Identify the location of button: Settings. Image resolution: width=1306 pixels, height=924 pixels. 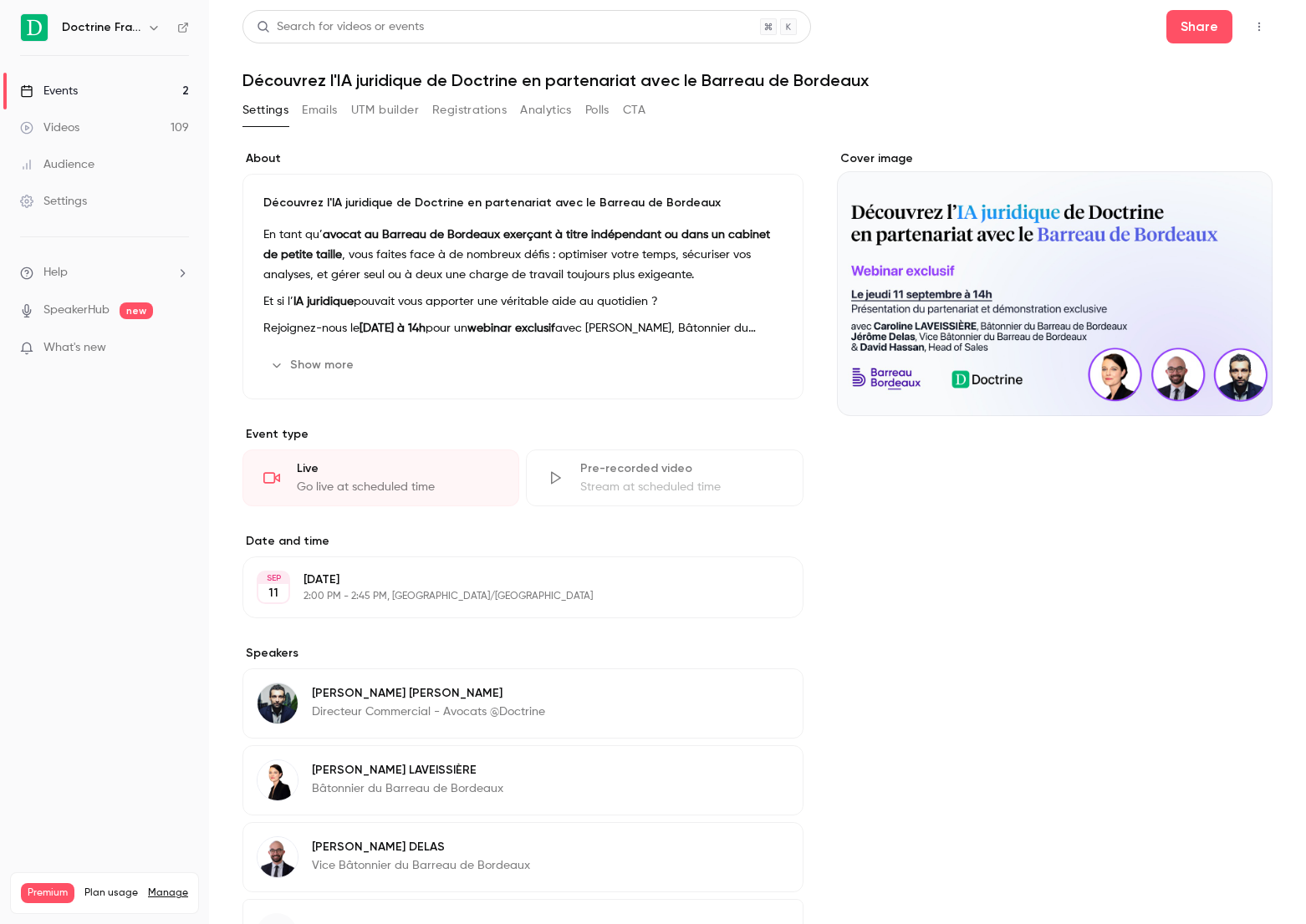
(265, 110).